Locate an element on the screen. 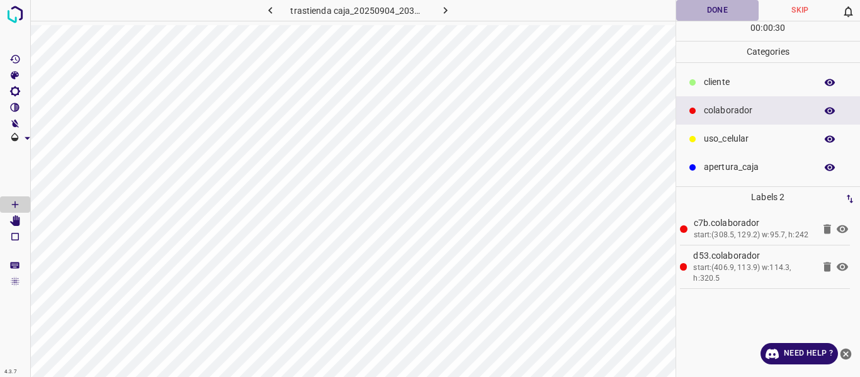 This screenshot has height=377, width=860. p: cliente is located at coordinates (757, 82).